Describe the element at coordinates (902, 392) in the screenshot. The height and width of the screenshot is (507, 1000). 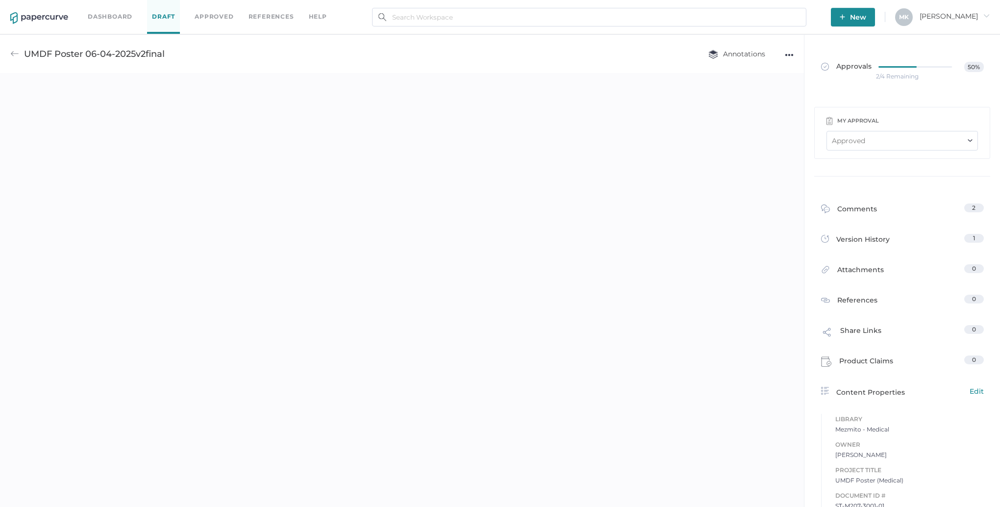
I see `a: Content PropertiesEdit` at that location.